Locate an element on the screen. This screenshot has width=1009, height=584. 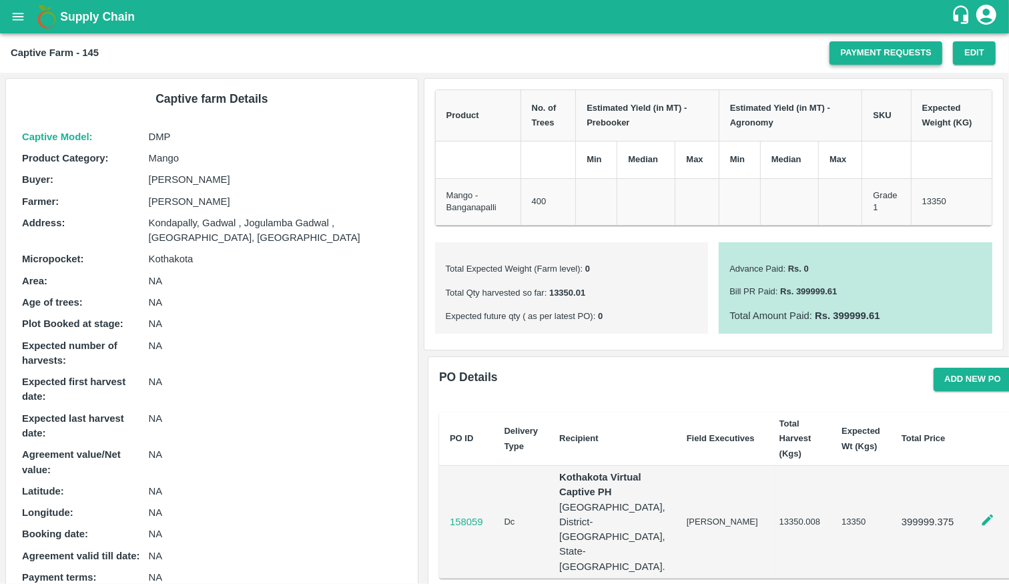
b: Expected last harvest date : is located at coordinates (73, 426).